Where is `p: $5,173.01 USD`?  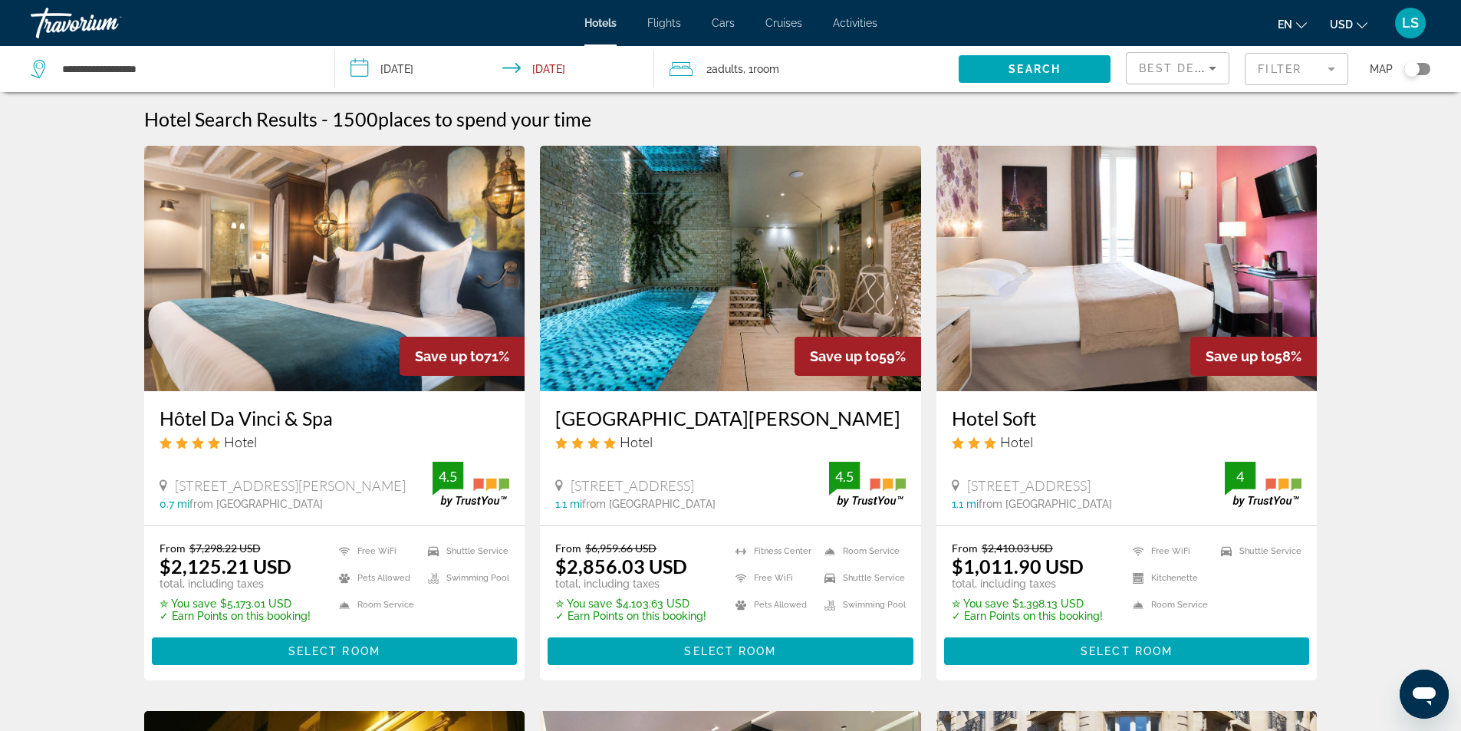
p: $5,173.01 USD is located at coordinates (235, 604).